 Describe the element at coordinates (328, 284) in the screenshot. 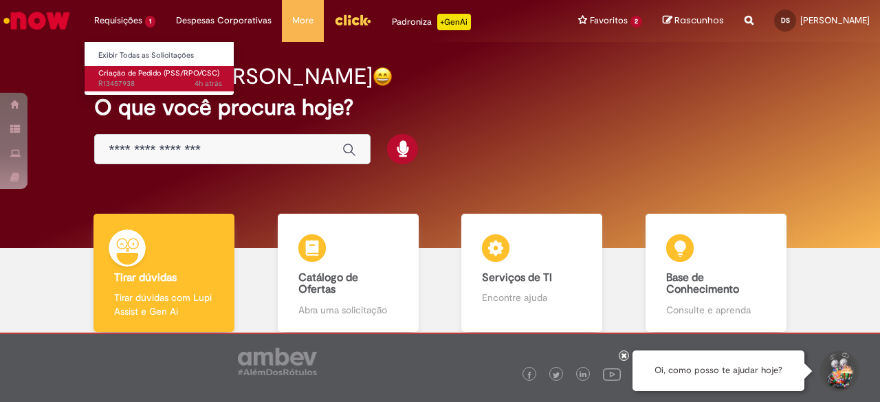

I see `b: Catálogo de Ofertas` at that location.